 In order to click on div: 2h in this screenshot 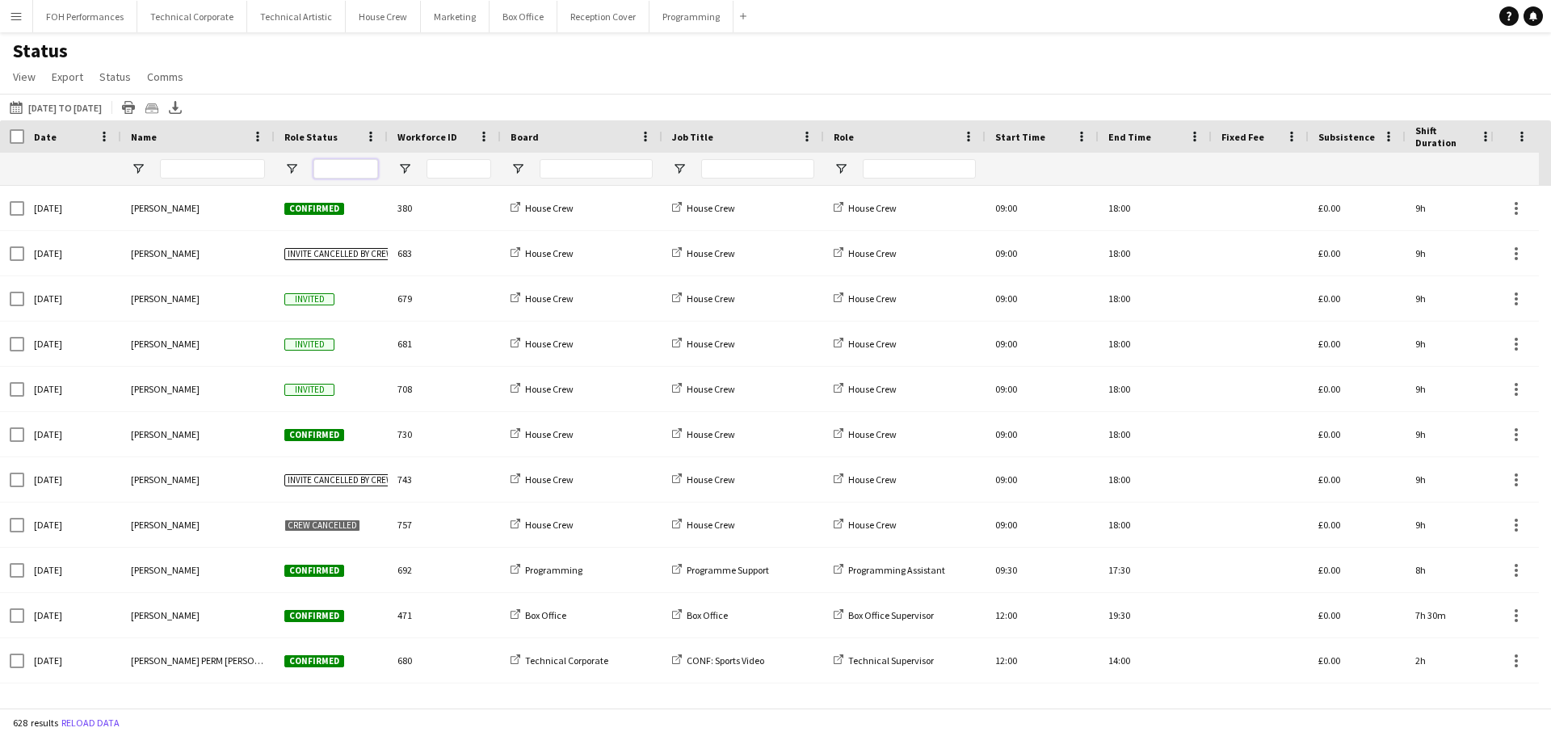, I will do `click(1454, 660)`.